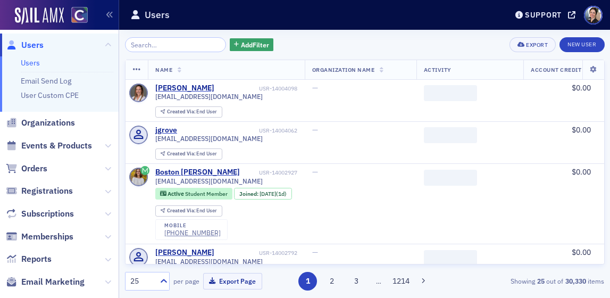  I want to click on span: Name, so click(164, 70).